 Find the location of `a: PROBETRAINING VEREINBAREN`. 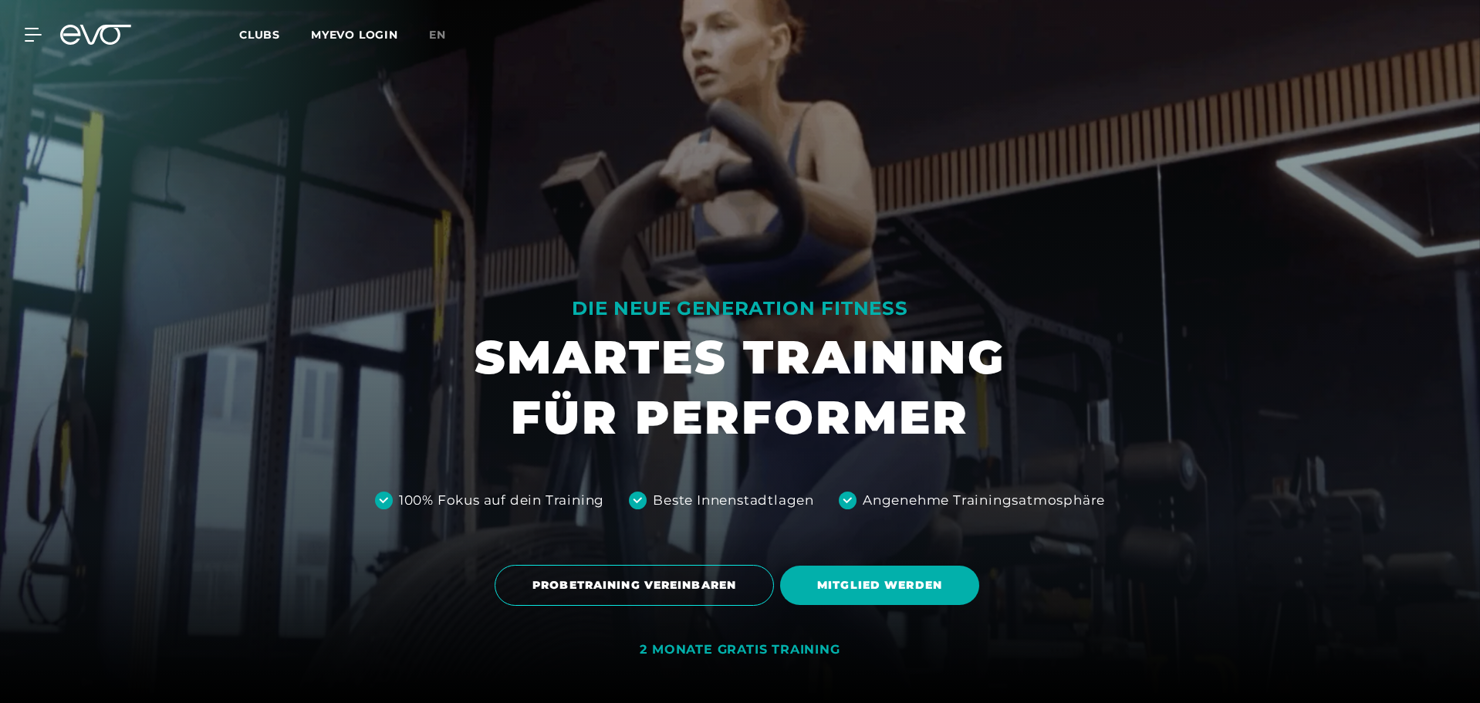

a: PROBETRAINING VEREINBAREN is located at coordinates (637, 585).